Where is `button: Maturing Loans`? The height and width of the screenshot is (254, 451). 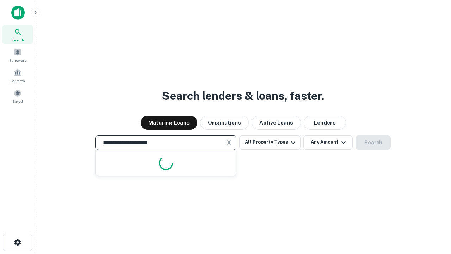 button: Maturing Loans is located at coordinates (169, 123).